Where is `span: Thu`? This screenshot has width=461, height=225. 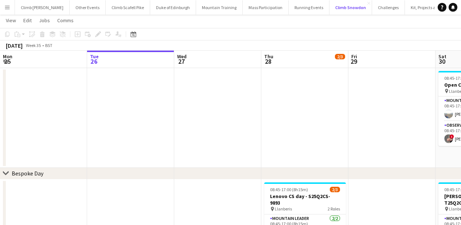
span: Thu is located at coordinates (268, 56).